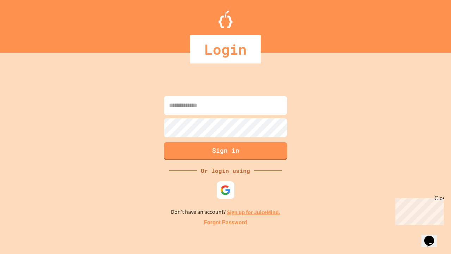  I want to click on img: google-icon.svg, so click(226, 190).